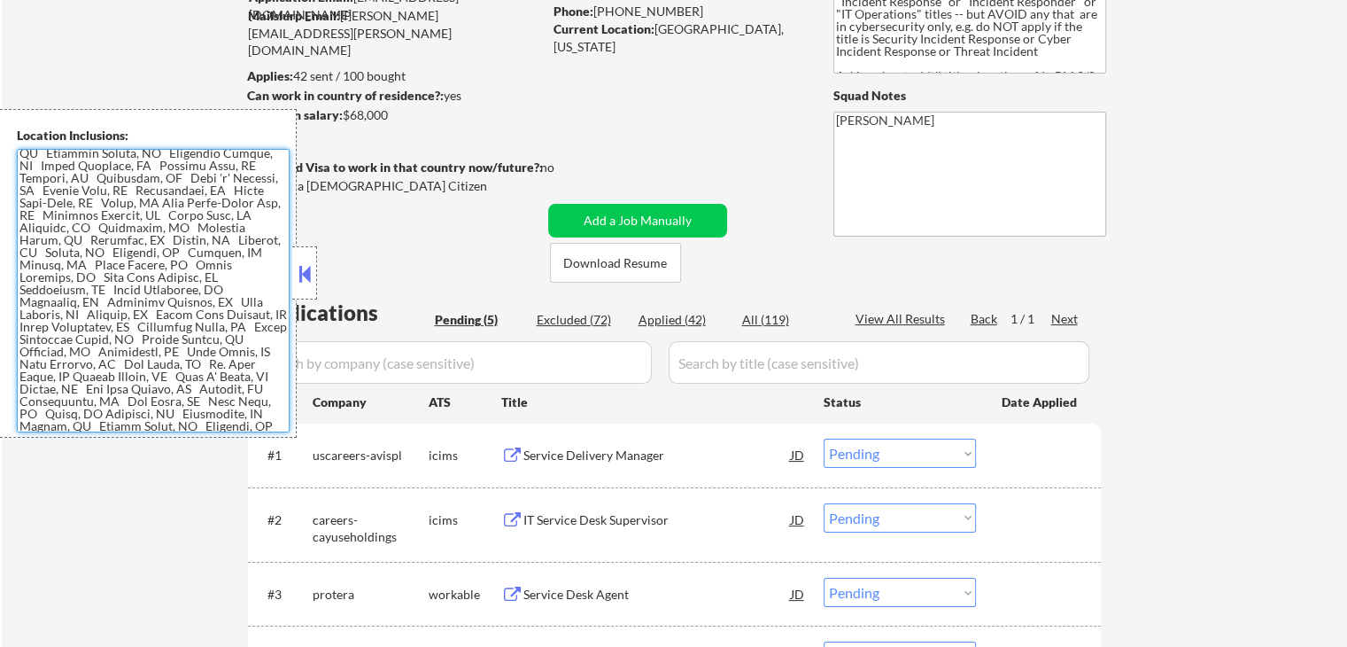 The width and height of the screenshot is (1347, 647). Describe the element at coordinates (283, 520) in the screenshot. I see `div: #2` at that location.